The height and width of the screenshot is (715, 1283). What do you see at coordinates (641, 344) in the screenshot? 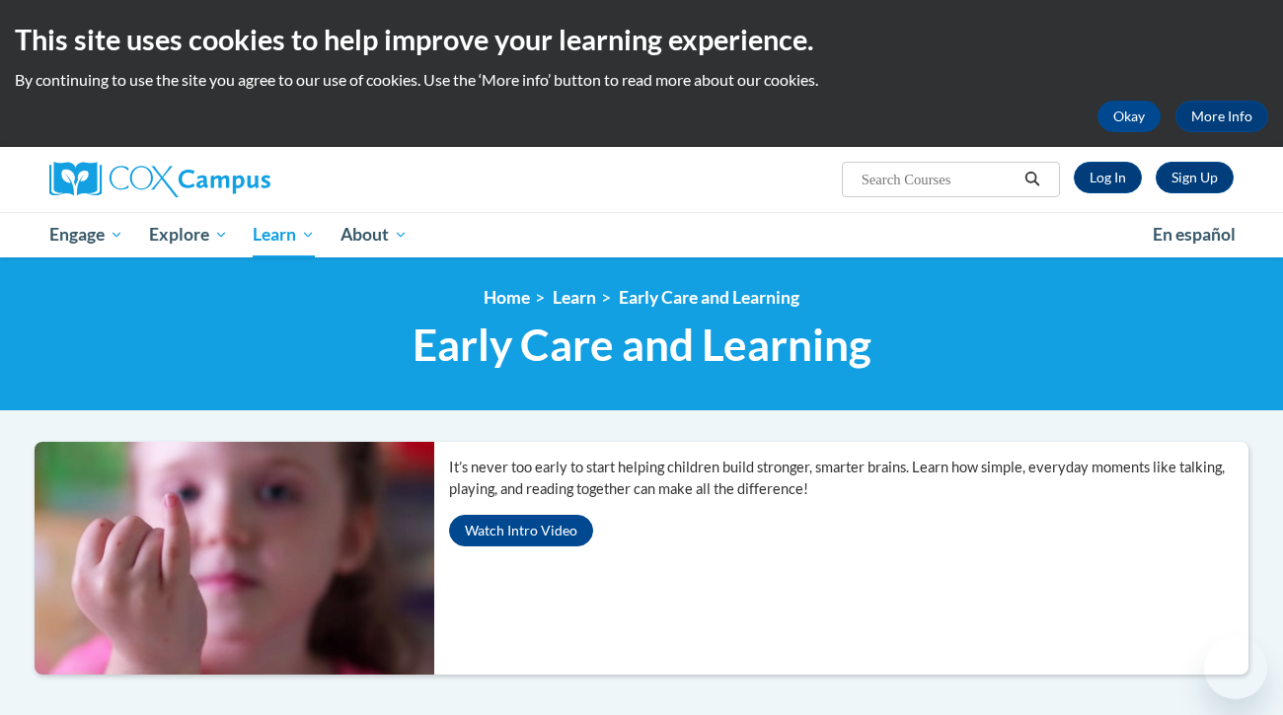
I see `span: Early Care and Learning` at bounding box center [641, 344].